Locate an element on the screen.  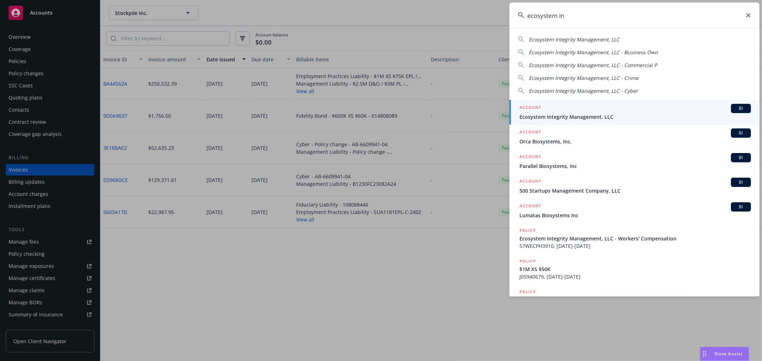
span: Ecosystem Integrity Management, LLC - Commercial P is located at coordinates (593, 65).